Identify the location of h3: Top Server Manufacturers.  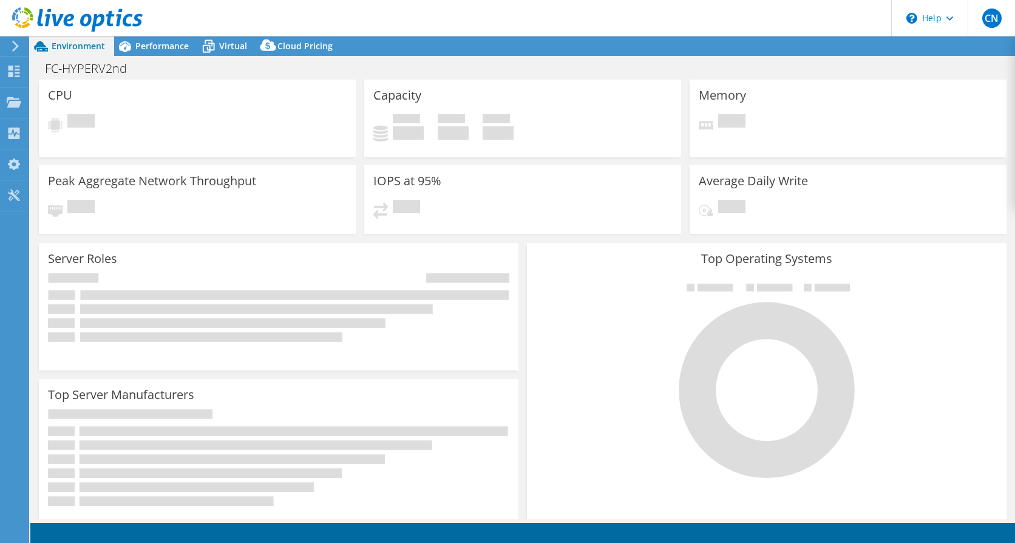
(121, 395).